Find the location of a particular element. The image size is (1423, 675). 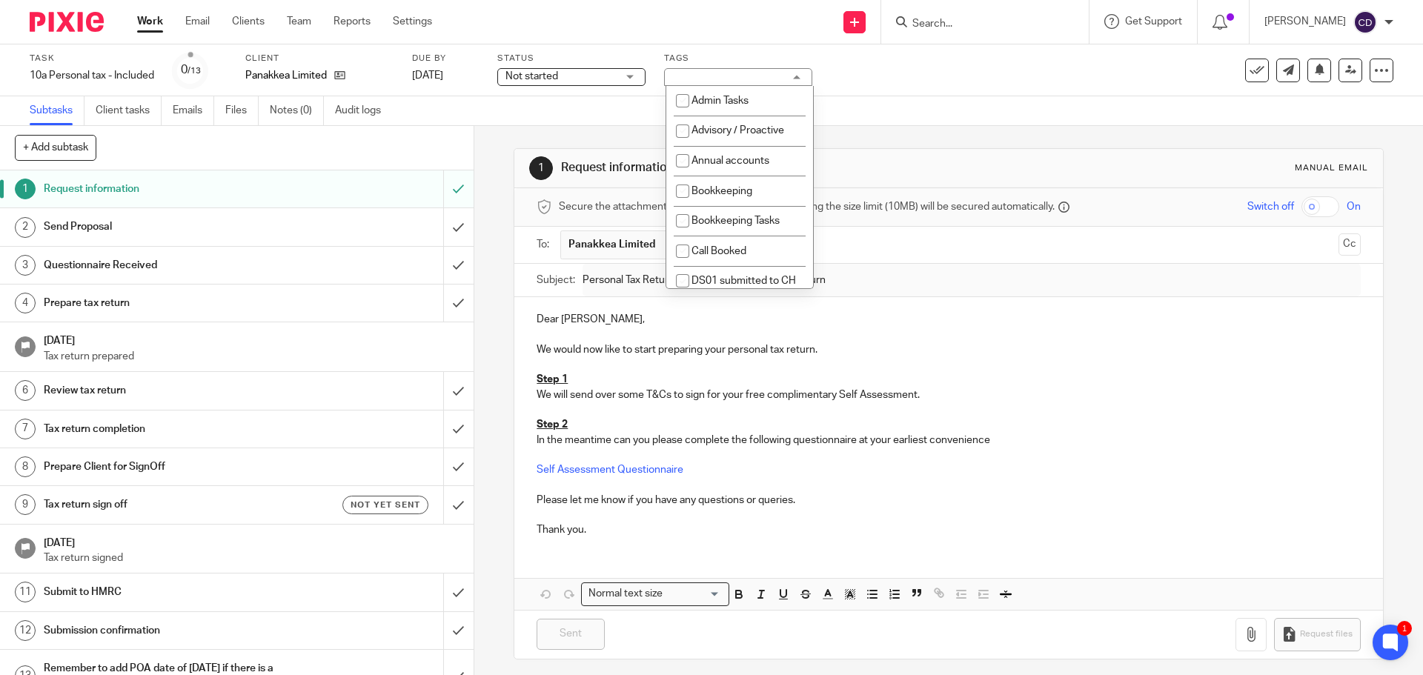

p: Please let me know if you have any questions or queries. is located at coordinates (948, 500).